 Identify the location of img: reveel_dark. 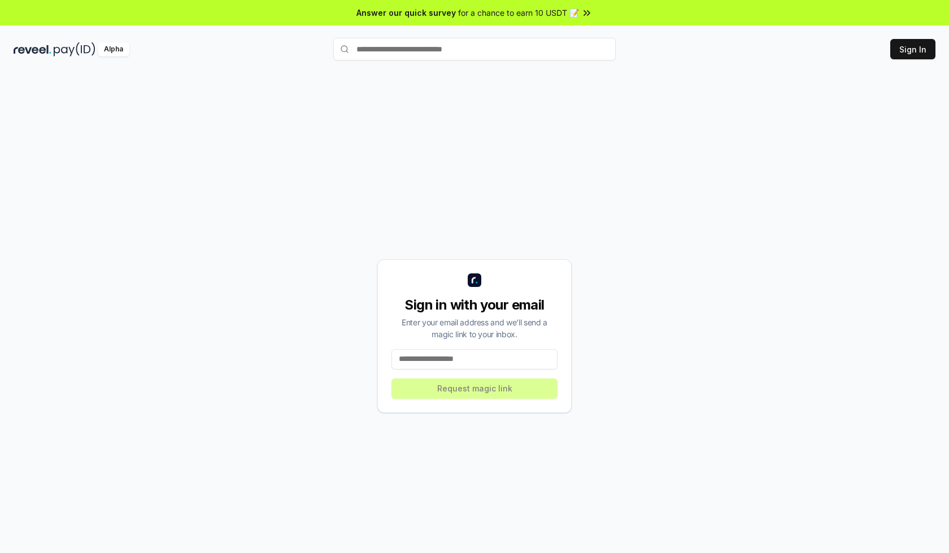
(32, 49).